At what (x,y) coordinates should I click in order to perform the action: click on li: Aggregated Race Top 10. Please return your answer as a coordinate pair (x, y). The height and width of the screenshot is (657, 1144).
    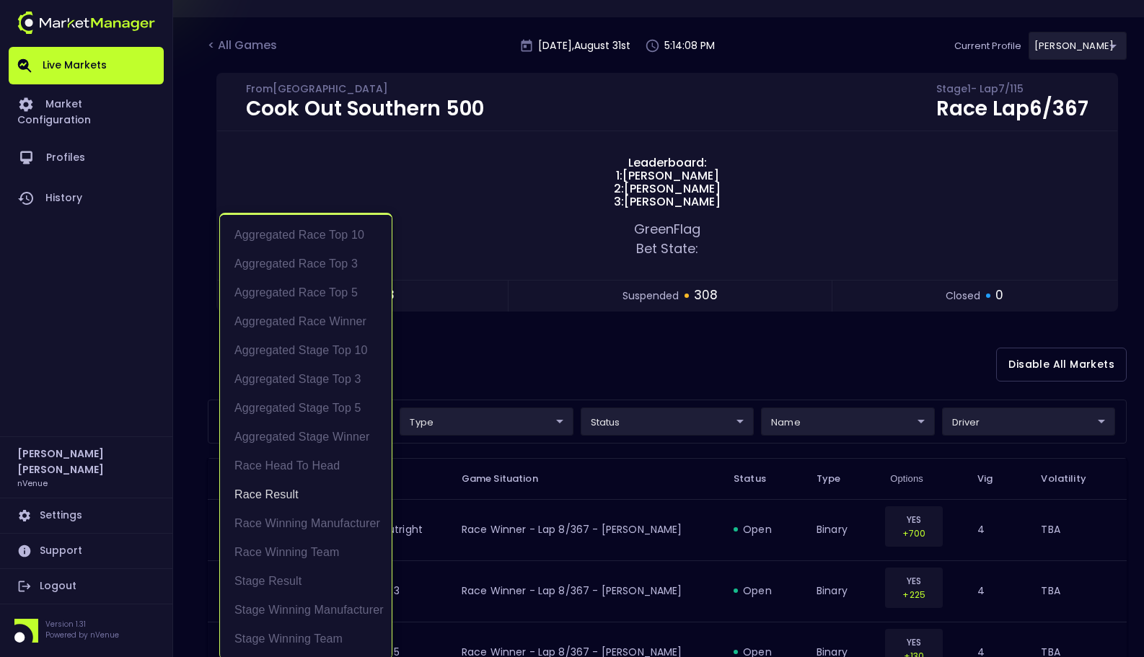
    Looking at the image, I should click on (306, 235).